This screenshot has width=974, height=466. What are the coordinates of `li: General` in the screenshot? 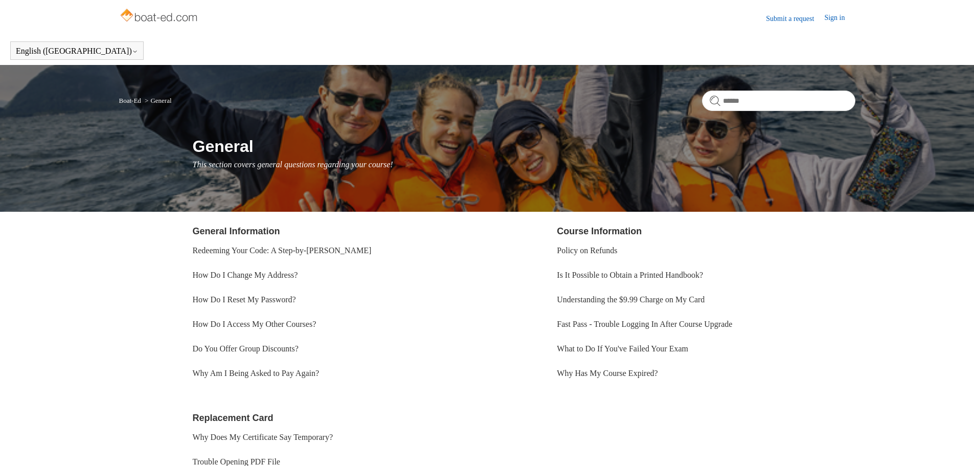 It's located at (157, 100).